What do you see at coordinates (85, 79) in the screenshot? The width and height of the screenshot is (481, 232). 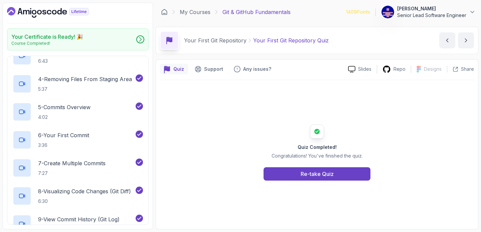 I see `p: 4 - Removing Files From Staging Area` at bounding box center [85, 79].